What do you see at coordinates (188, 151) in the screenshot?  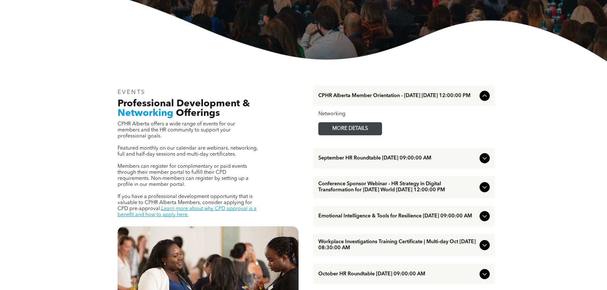 I see `span: Featured monthly on our calendar are webinars, networking, full and half-day sessions and multi-d...` at bounding box center [188, 151].